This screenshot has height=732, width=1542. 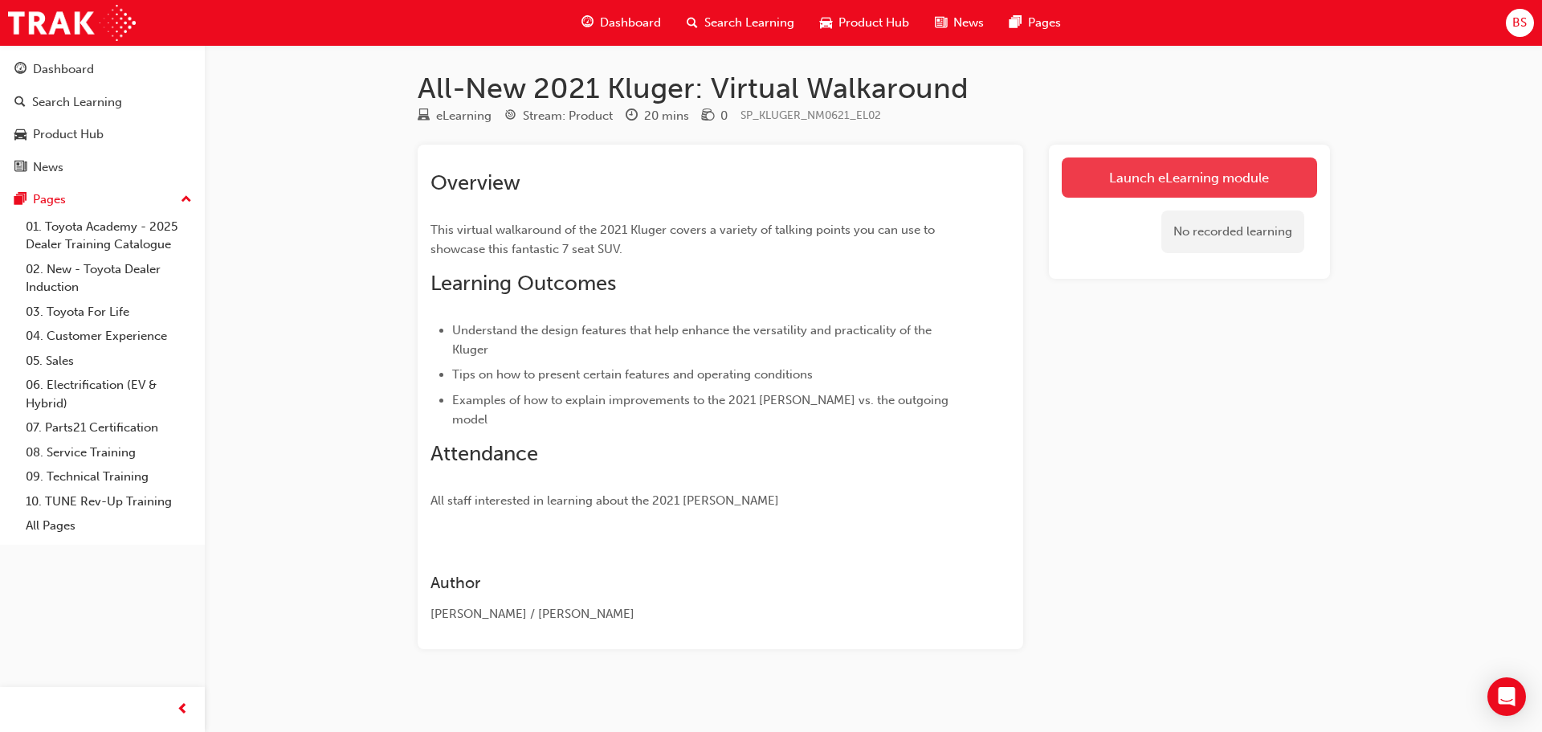 What do you see at coordinates (102, 167) in the screenshot?
I see `a: News` at bounding box center [102, 167].